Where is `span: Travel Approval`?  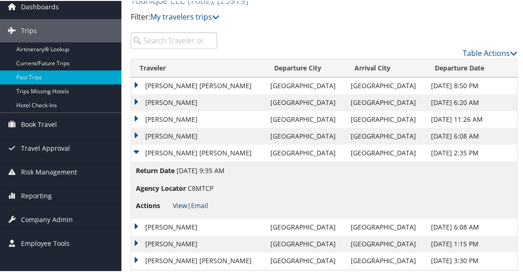
span: Travel Approval is located at coordinates (45, 148).